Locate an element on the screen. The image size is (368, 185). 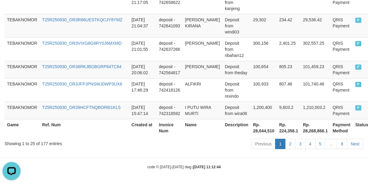
a: 1 is located at coordinates (280, 144).